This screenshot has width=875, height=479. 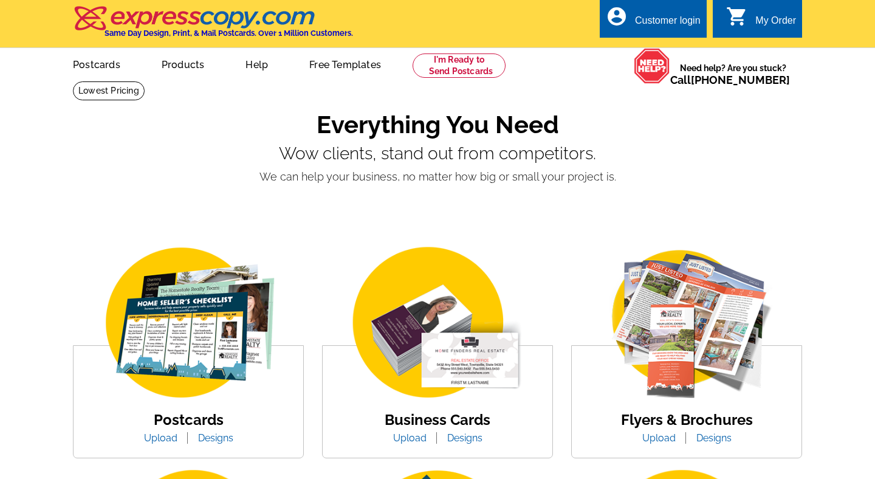 I want to click on a: Help, so click(x=256, y=63).